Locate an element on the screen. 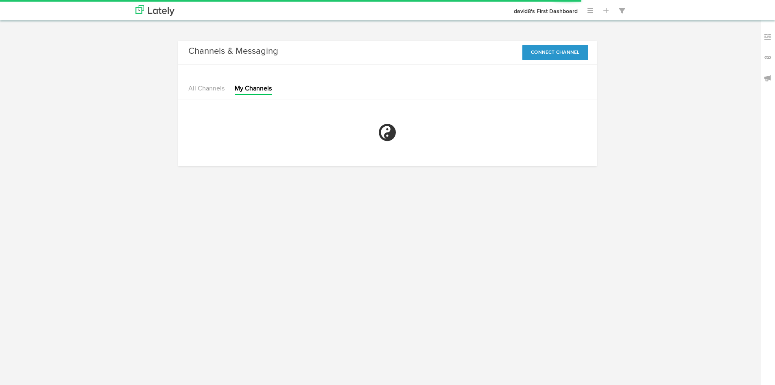 This screenshot has height=385, width=775. img: announcements_off.svg is located at coordinates (768, 78).